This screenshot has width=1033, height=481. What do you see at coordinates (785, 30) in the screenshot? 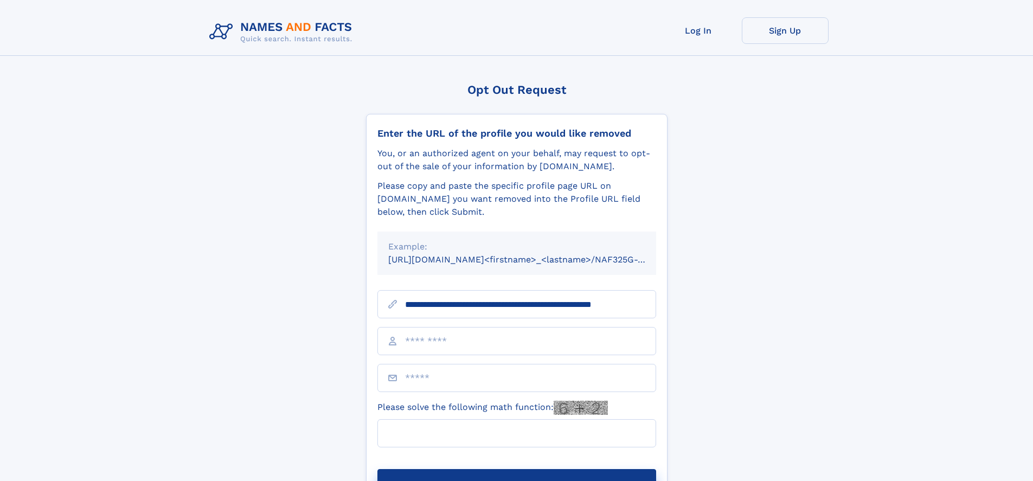
I see `a: Sign Up` at bounding box center [785, 30].